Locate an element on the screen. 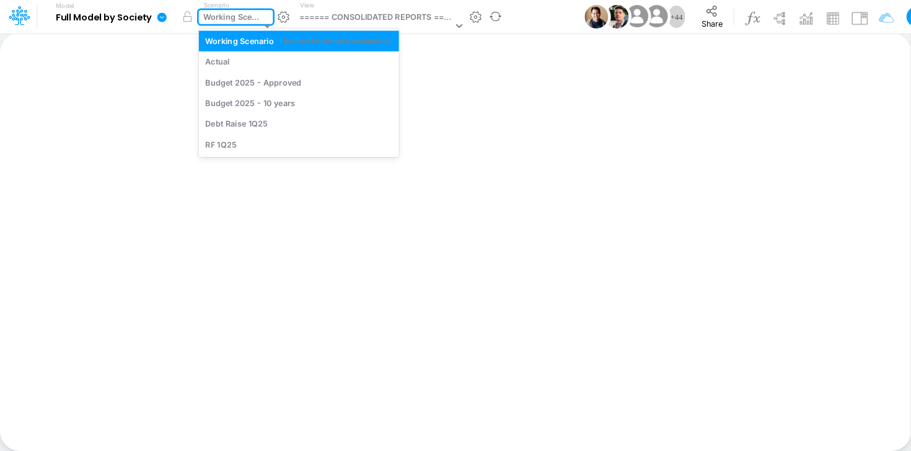 Image resolution: width=911 pixels, height=451 pixels. div: Budget 2025 - Approved is located at coordinates (253, 82).